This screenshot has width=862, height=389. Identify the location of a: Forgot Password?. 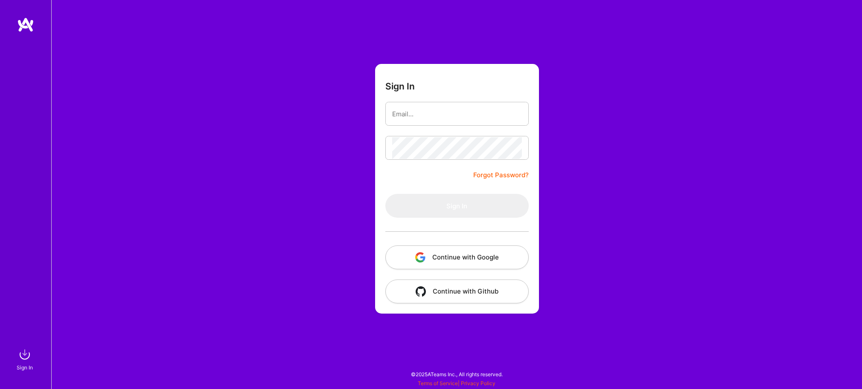
(501, 175).